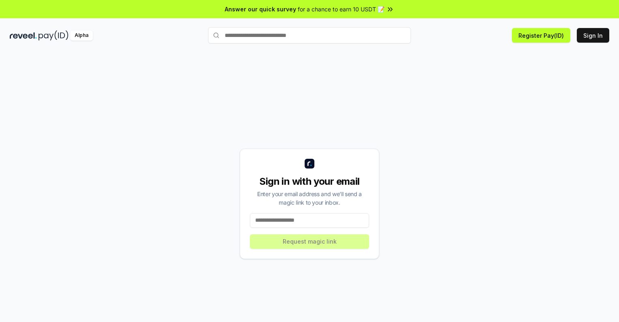 The width and height of the screenshot is (619, 322). I want to click on img: pay_id, so click(54, 35).